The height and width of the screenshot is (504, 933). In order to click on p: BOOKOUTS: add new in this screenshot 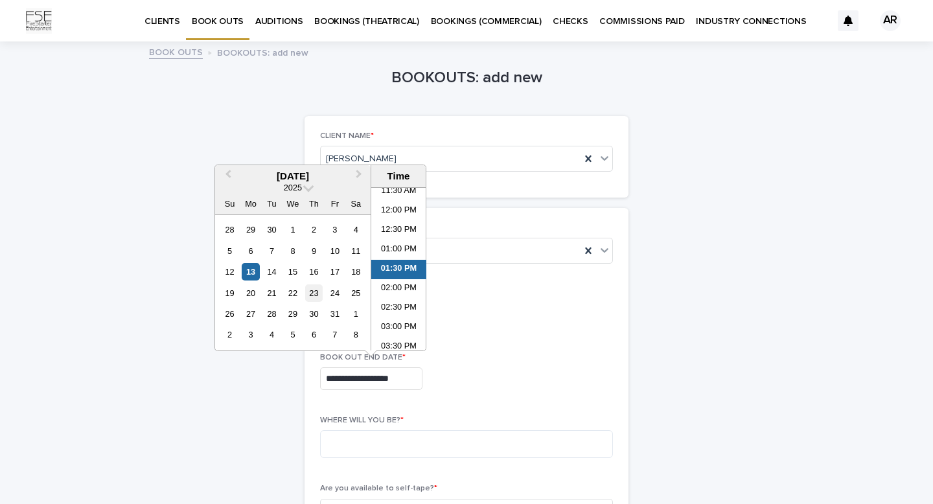, I will do `click(262, 52)`.